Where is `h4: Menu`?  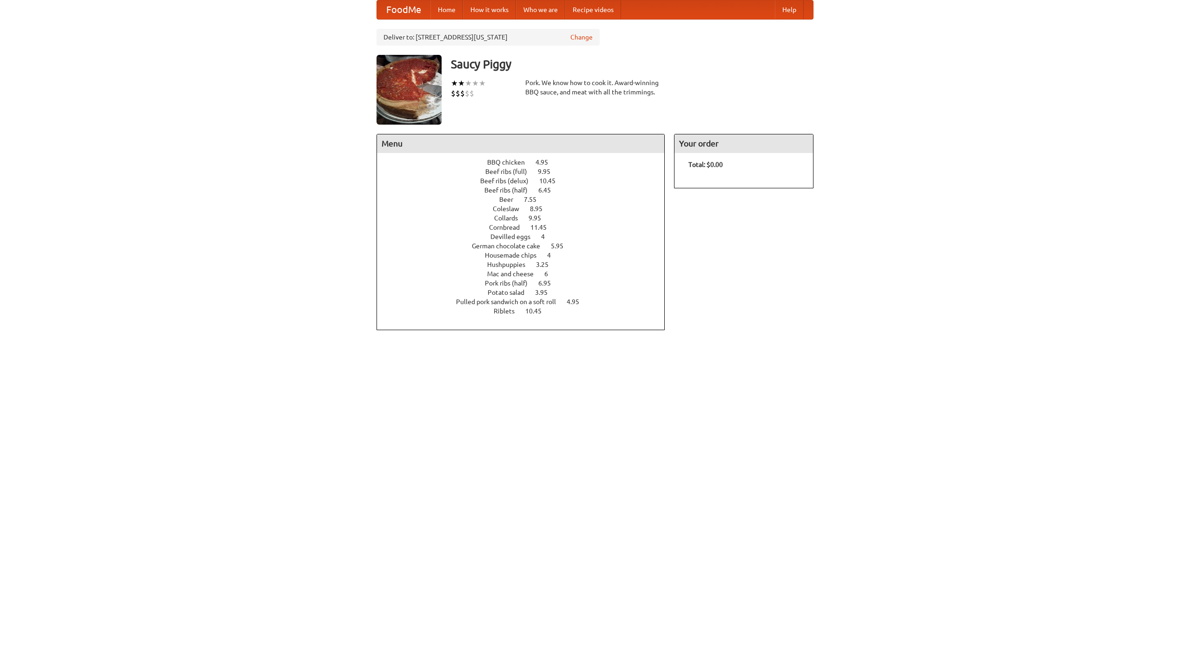 h4: Menu is located at coordinates (520, 144).